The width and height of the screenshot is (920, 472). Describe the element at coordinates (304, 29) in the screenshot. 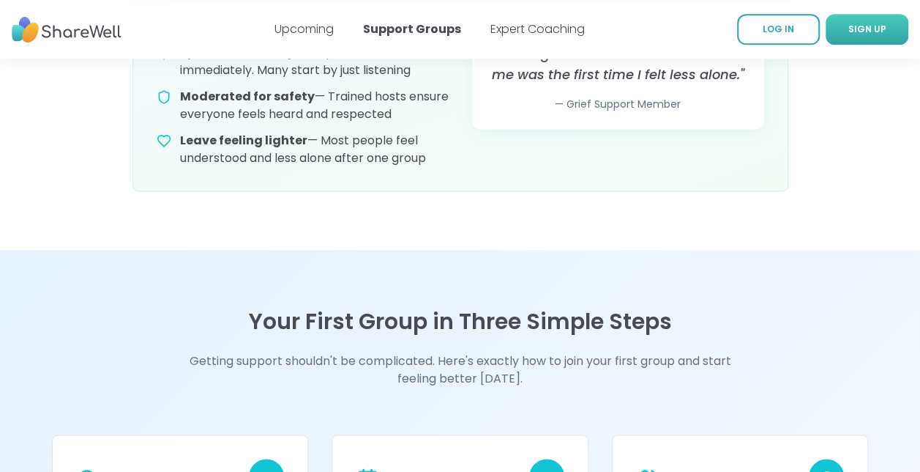

I see `a: Upcoming` at that location.